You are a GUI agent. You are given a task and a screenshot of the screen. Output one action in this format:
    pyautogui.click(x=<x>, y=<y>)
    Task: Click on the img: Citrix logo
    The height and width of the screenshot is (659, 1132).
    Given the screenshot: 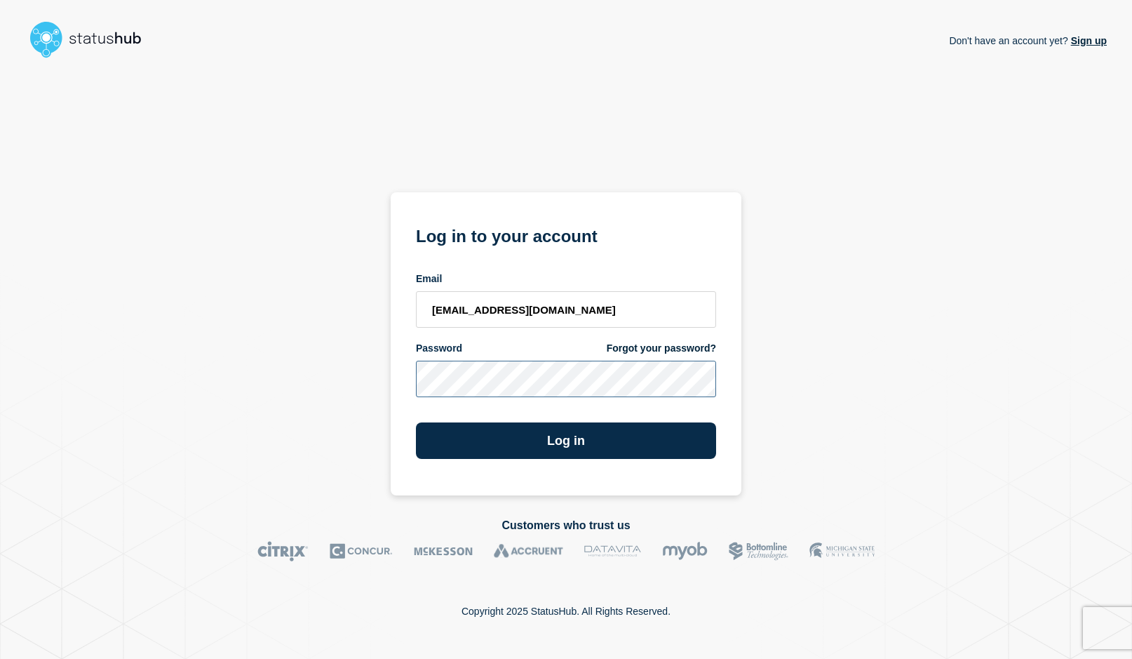 What is the action you would take?
    pyautogui.click(x=283, y=551)
    